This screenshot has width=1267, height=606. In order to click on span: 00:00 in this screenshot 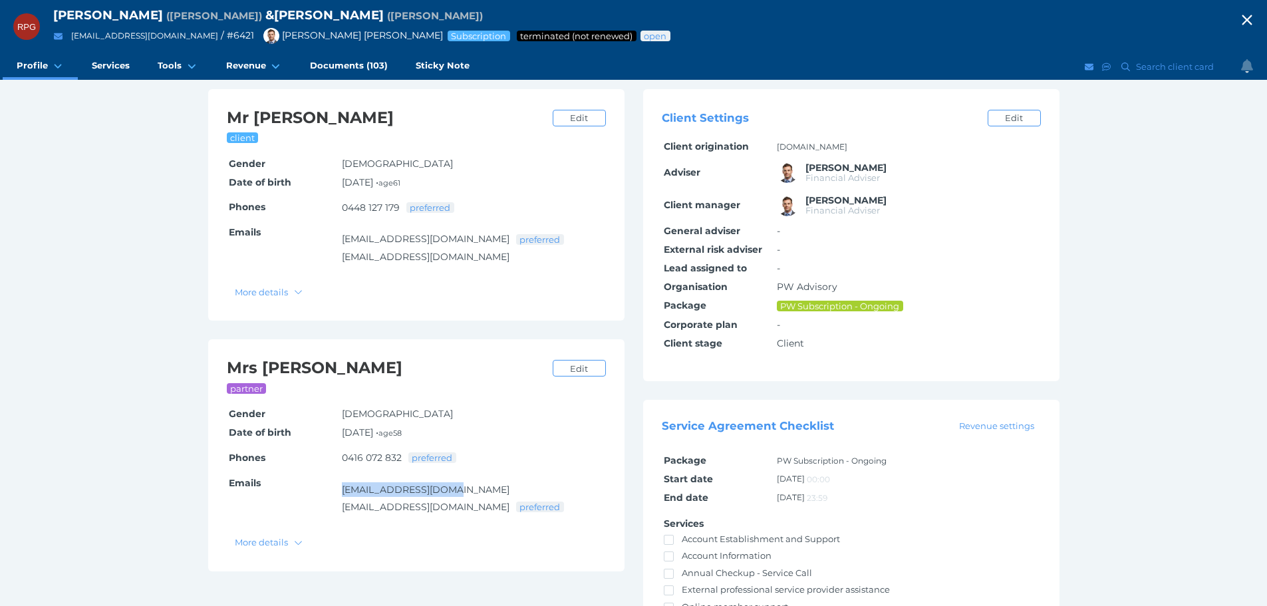, I will do `click(818, 479)`.